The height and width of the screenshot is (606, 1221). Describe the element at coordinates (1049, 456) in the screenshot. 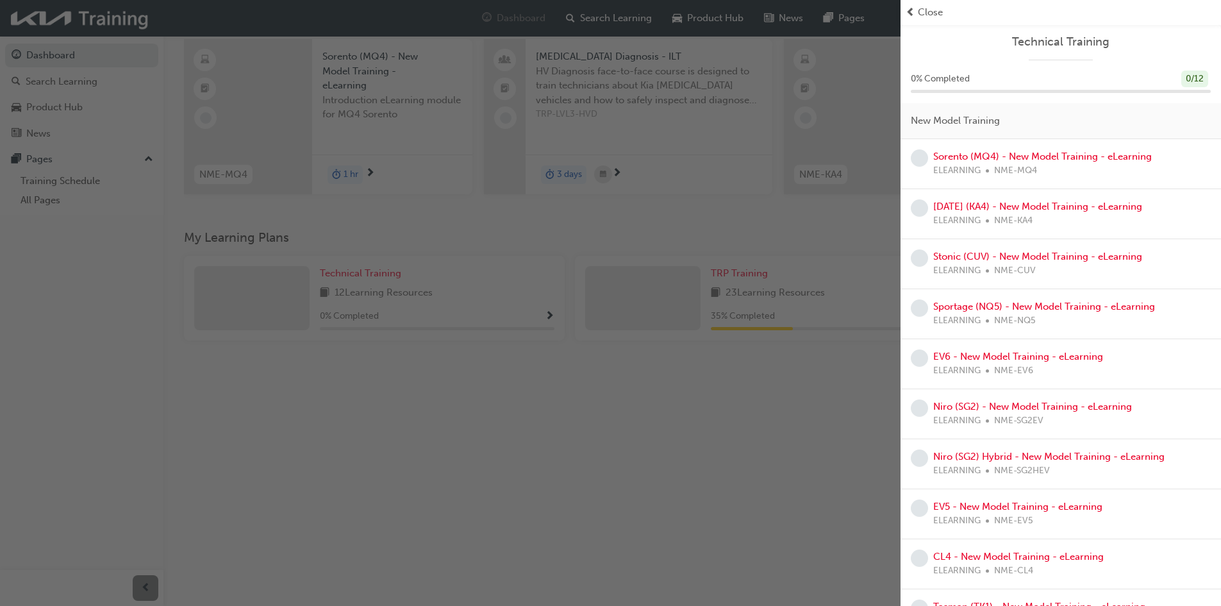

I see `a: Niro (SG2) Hybrid - New Model Training - eLearning` at that location.